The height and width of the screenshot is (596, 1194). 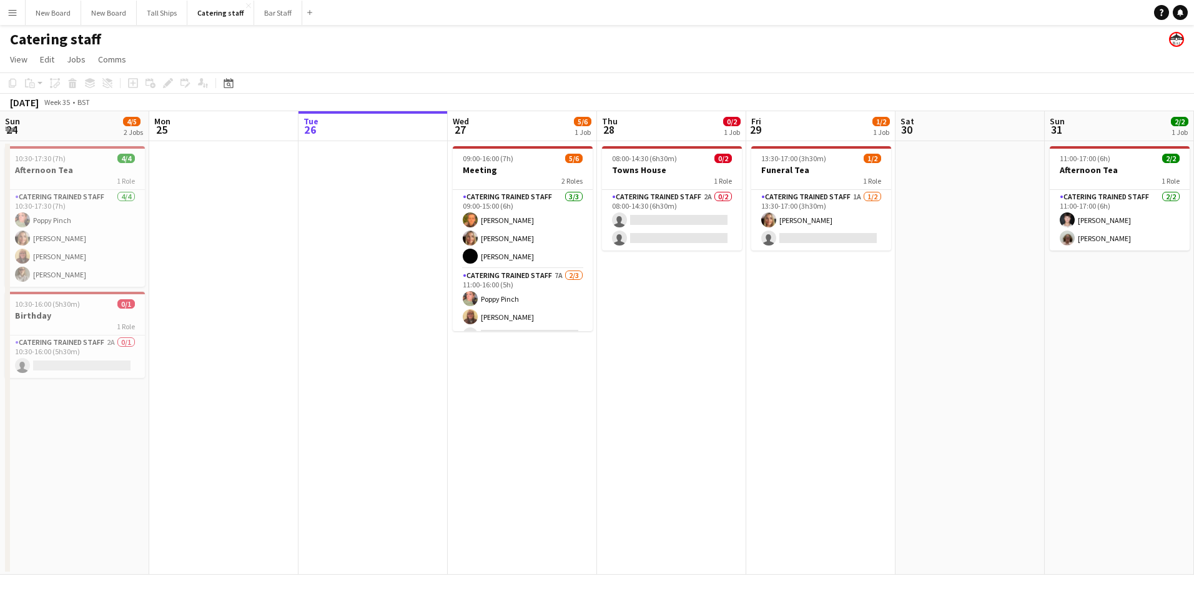 I want to click on span: Week 35, so click(x=57, y=102).